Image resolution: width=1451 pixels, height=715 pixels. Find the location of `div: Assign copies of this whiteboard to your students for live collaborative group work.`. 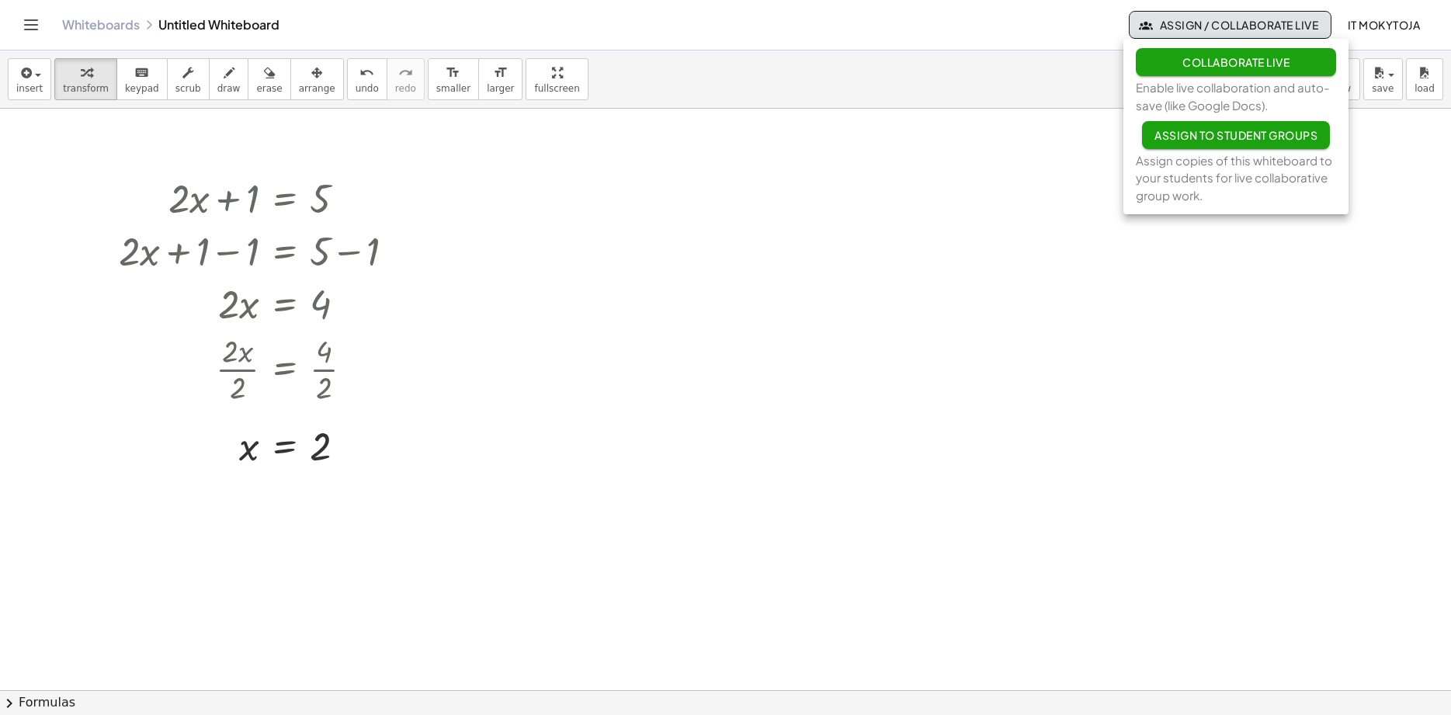

div: Assign copies of this whiteboard to your students for live collaborative group work. is located at coordinates (1236, 179).